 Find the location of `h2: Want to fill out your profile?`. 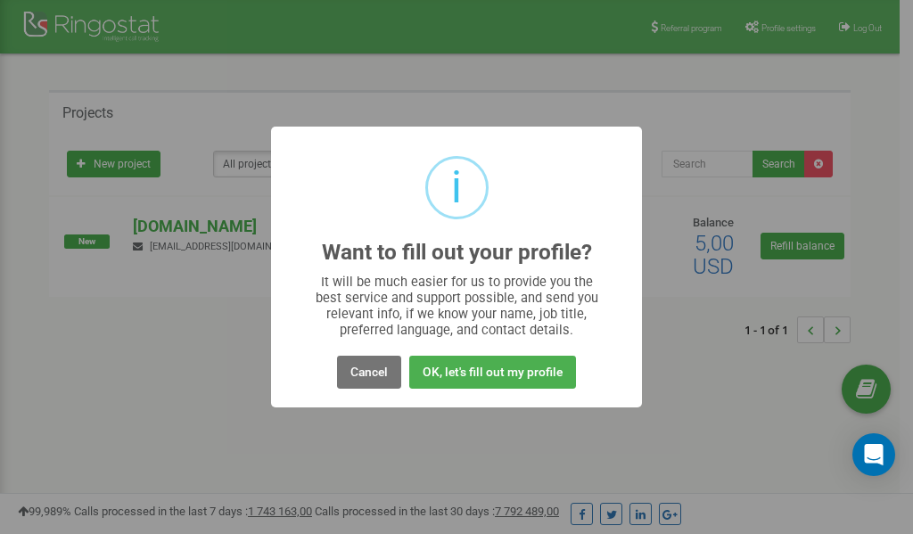

h2: Want to fill out your profile? is located at coordinates (457, 252).